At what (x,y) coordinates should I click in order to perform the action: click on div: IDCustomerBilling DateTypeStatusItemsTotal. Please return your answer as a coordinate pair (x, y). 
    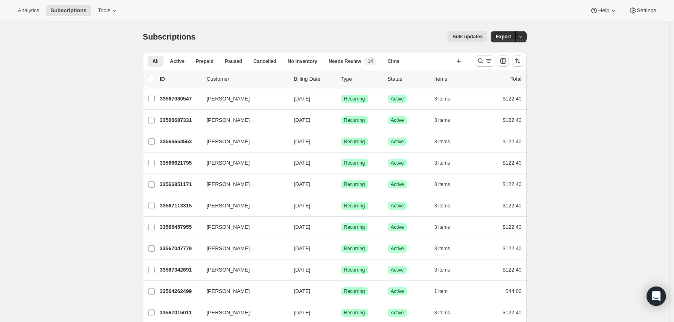
    Looking at the image, I should click on (341, 79).